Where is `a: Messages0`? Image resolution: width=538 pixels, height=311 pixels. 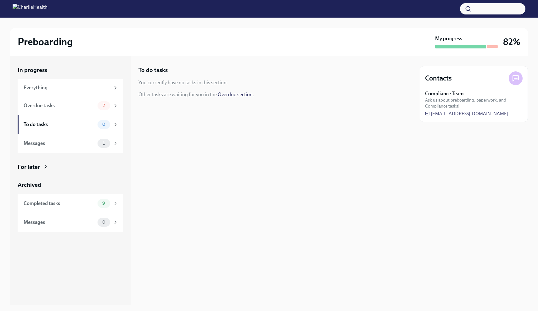 a: Messages0 is located at coordinates (70, 222).